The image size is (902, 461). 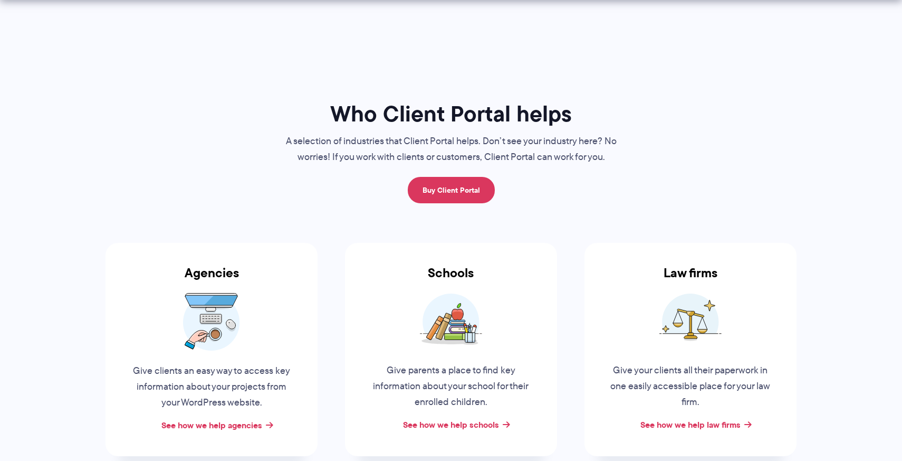 What do you see at coordinates (691, 279) in the screenshot?
I see `h3: Law firms` at bounding box center [691, 279].